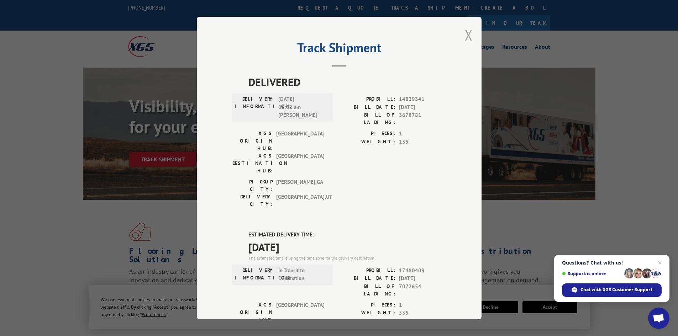 This screenshot has height=336, width=678. I want to click on span: Support is online, so click(592, 274).